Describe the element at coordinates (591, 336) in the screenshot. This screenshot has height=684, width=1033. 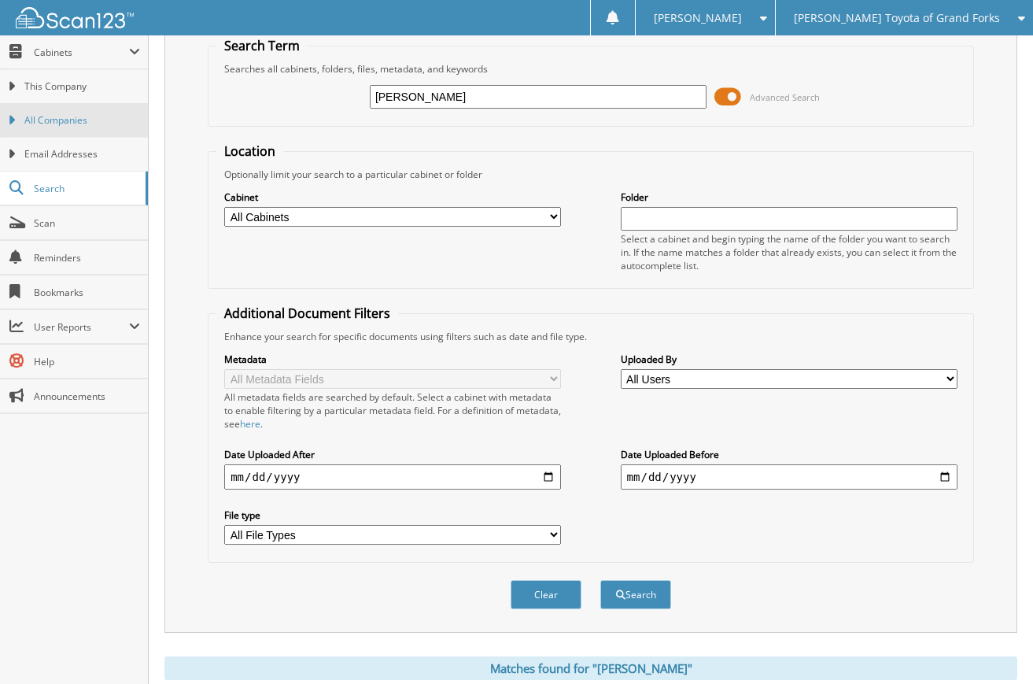
I see `div: Enhance your search for specific documents using filters such as date and file type.` at that location.